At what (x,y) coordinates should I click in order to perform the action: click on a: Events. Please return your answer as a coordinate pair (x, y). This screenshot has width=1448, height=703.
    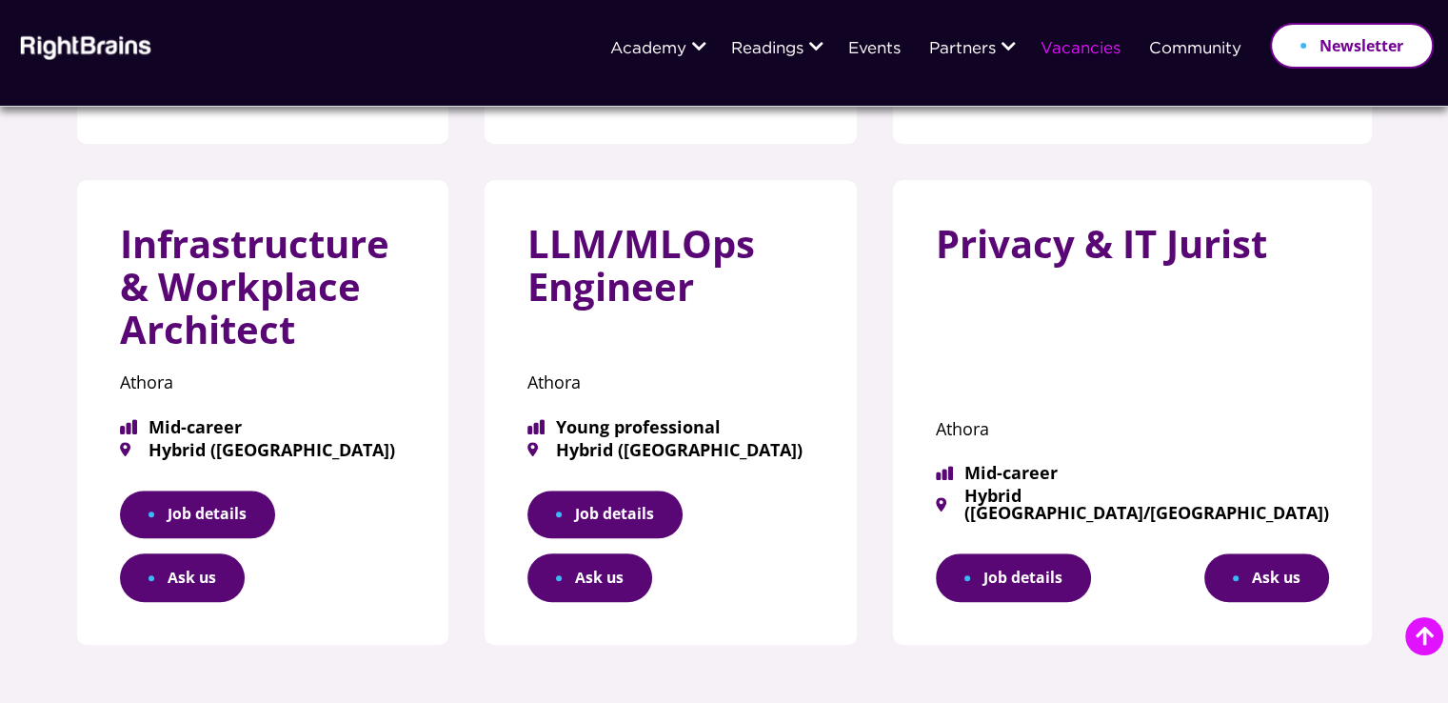
    Looking at the image, I should click on (874, 50).